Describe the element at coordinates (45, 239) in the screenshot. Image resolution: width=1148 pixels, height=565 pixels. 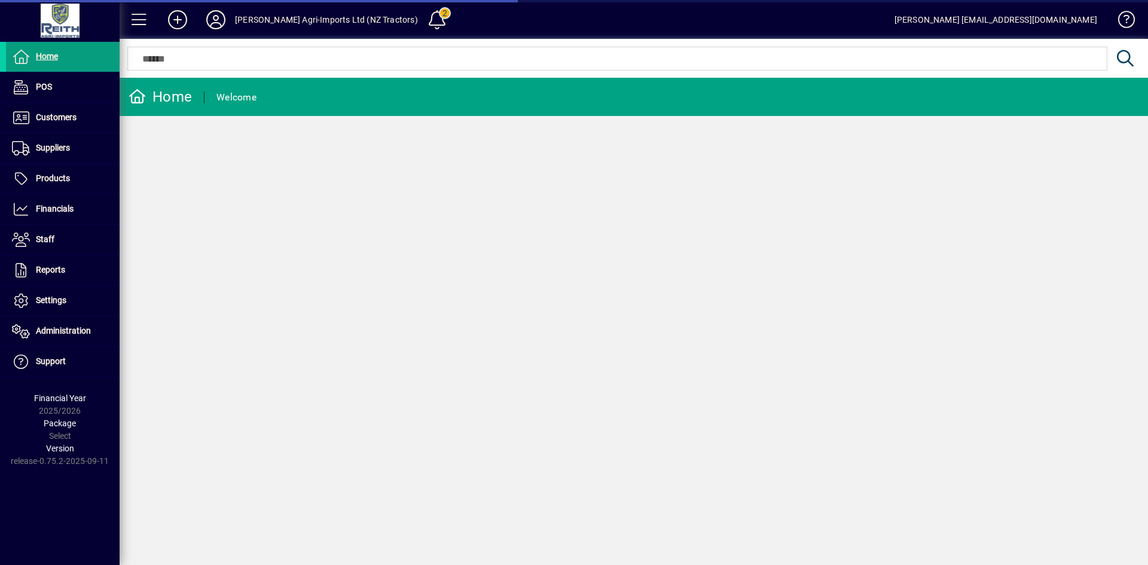
I see `span: Staff` at that location.